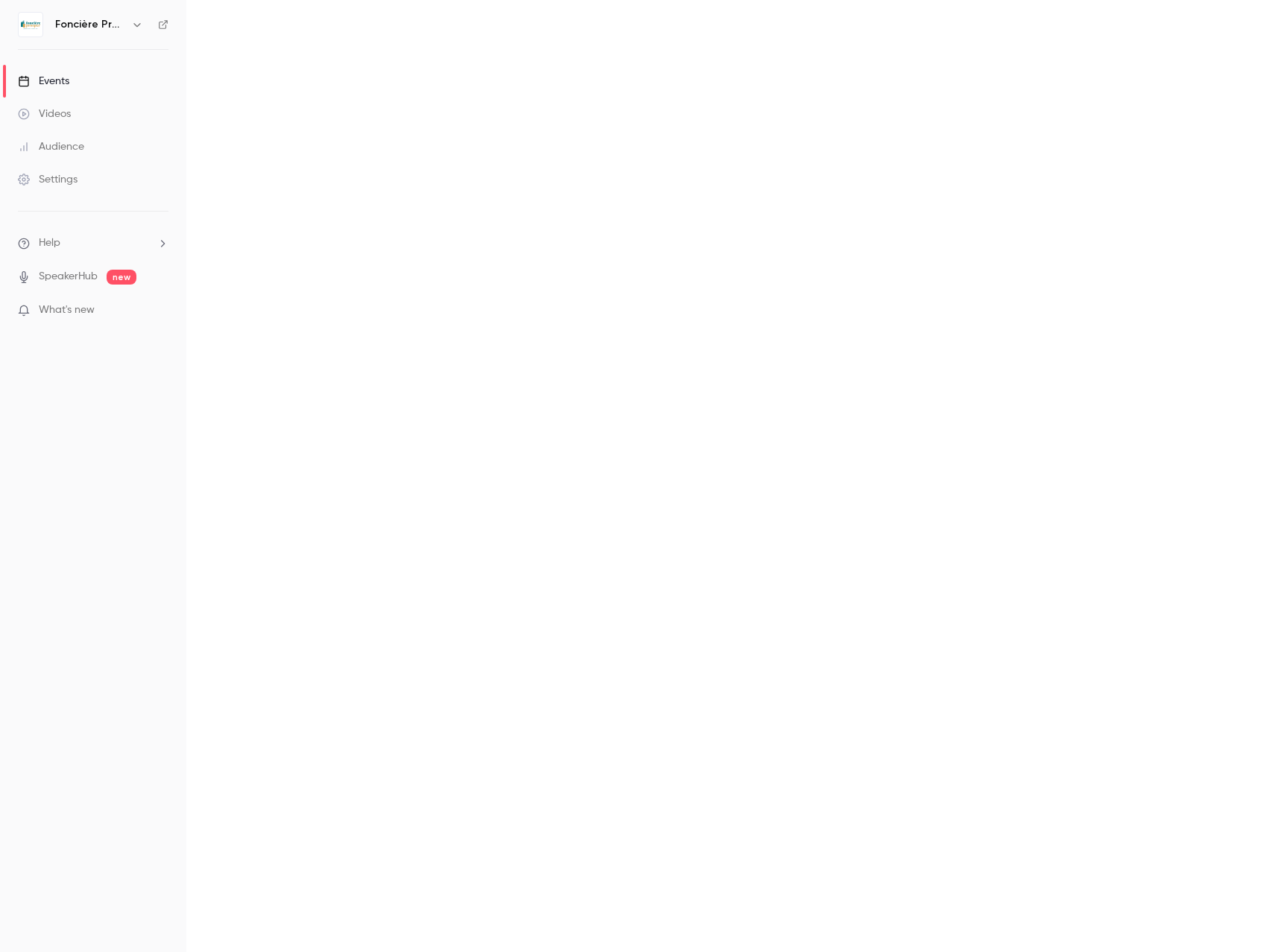 This screenshot has width=1273, height=952. Describe the element at coordinates (90, 25) in the screenshot. I see `h6: Foncière Prosper` at that location.